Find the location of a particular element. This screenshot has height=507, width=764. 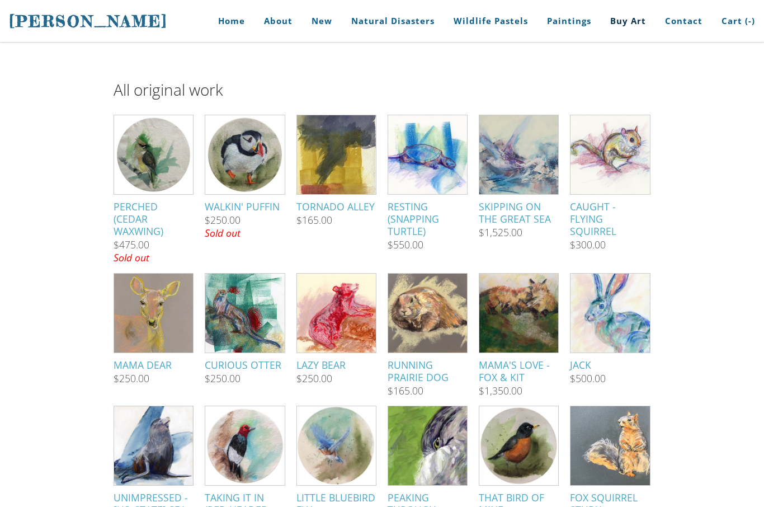

div: Resting (Snapping Turtle) is located at coordinates (427, 219).